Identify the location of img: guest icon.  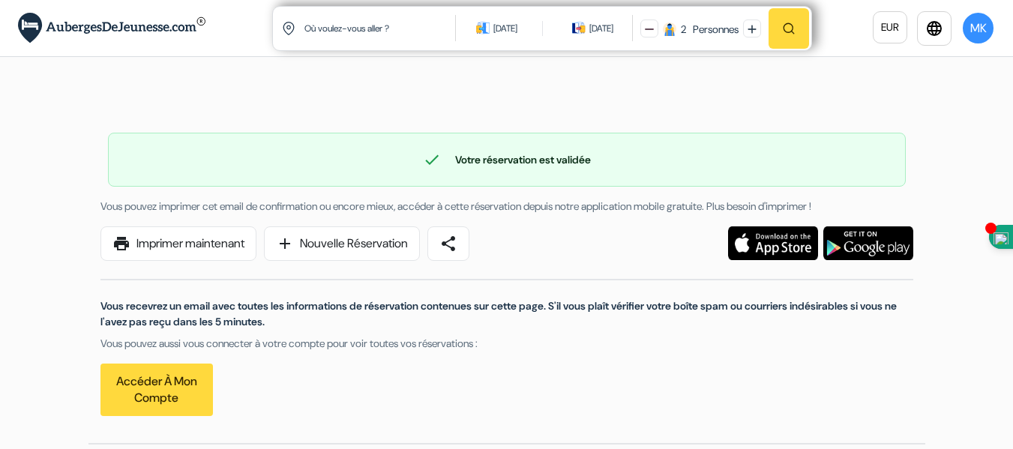
(670, 29).